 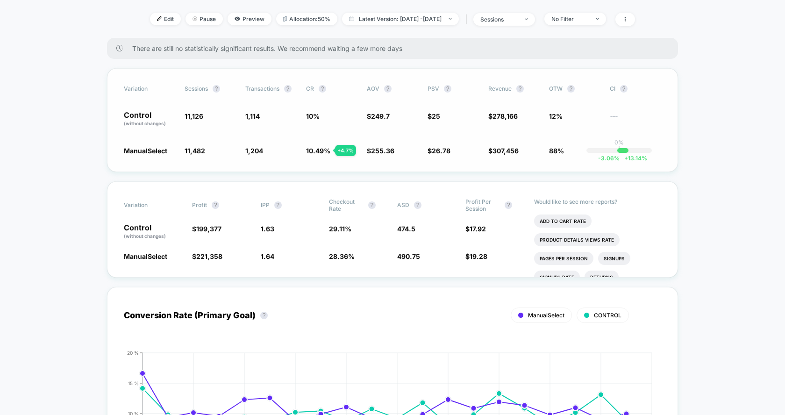 What do you see at coordinates (564, 259) in the screenshot?
I see `li: Pages Per Session` at bounding box center [564, 259].